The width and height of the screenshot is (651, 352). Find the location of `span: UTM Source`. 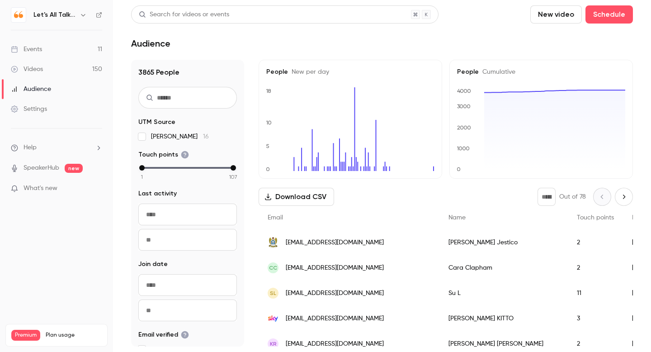

span: UTM Source is located at coordinates (157, 122).